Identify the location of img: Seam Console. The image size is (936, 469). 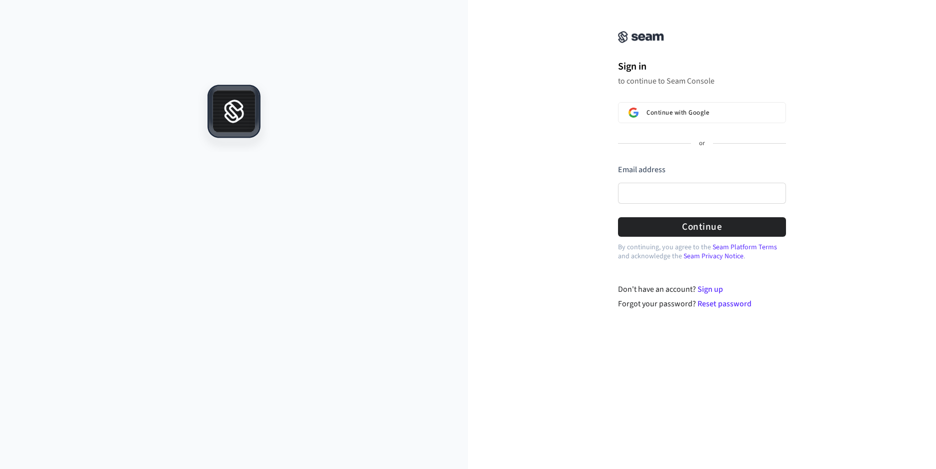
(641, 37).